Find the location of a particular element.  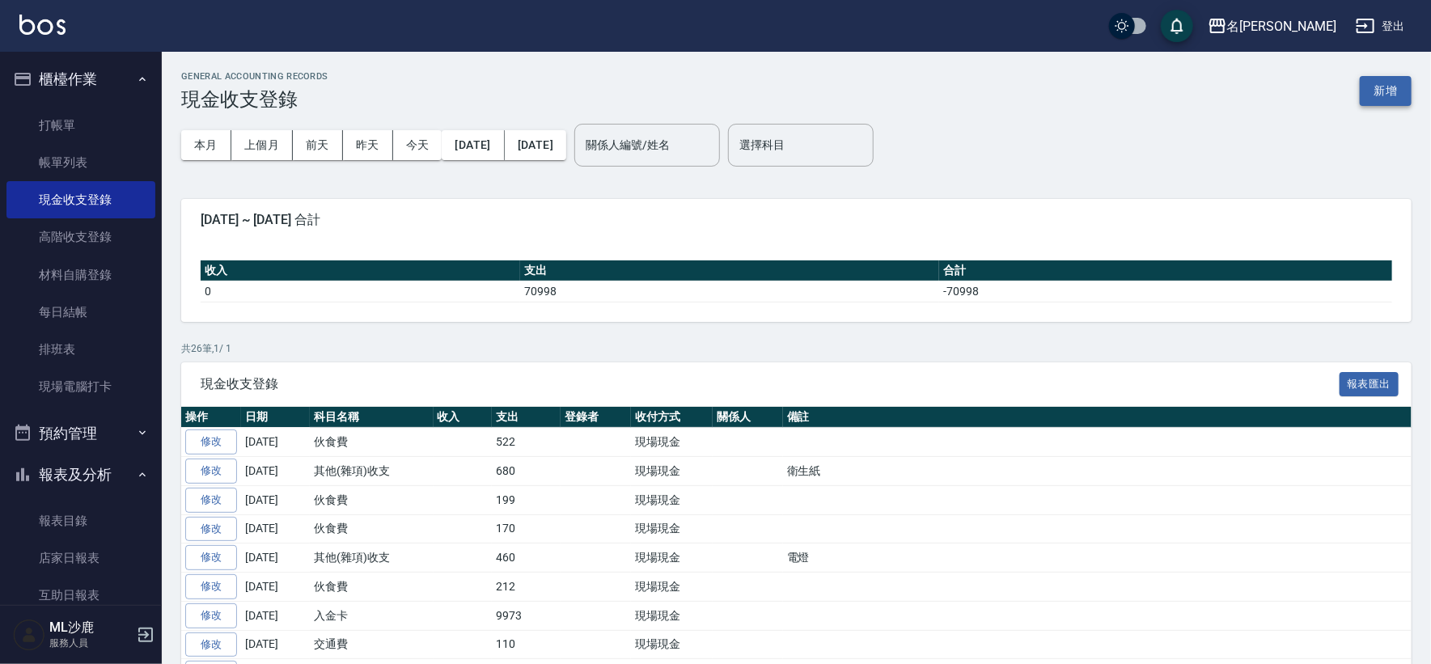

img: Logo is located at coordinates (42, 24).